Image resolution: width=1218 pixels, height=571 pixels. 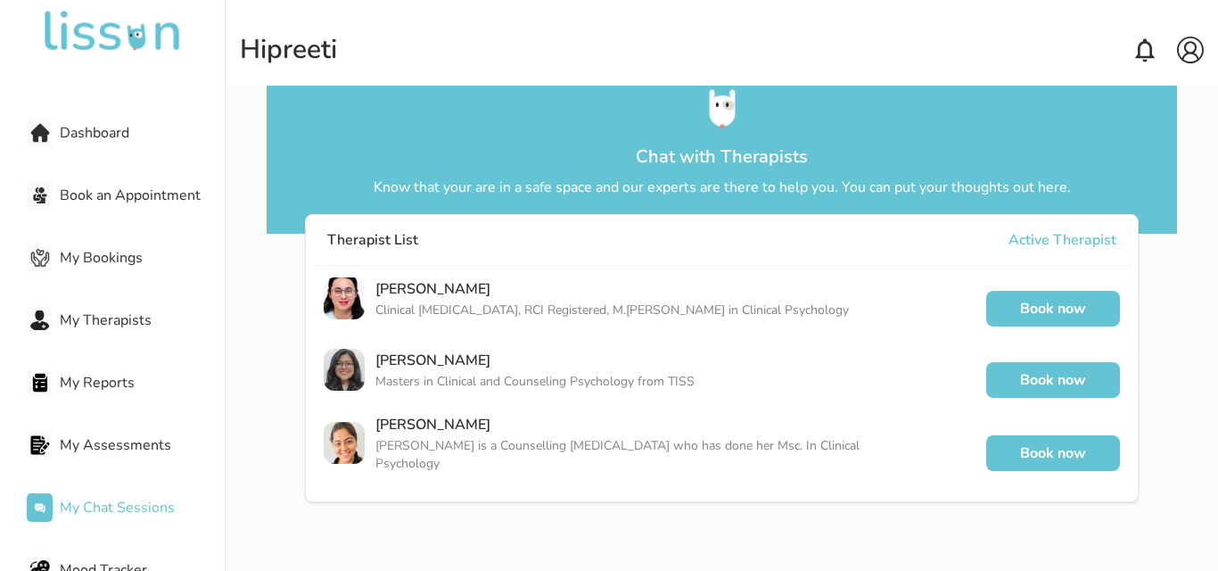 I want to click on div: Hi preeti, so click(x=288, y=50).